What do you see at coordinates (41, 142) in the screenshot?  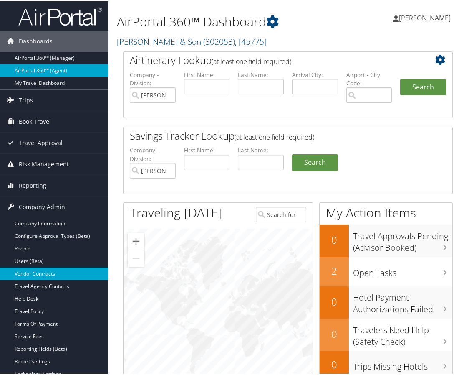 I see `span: Travel Approval` at bounding box center [41, 142].